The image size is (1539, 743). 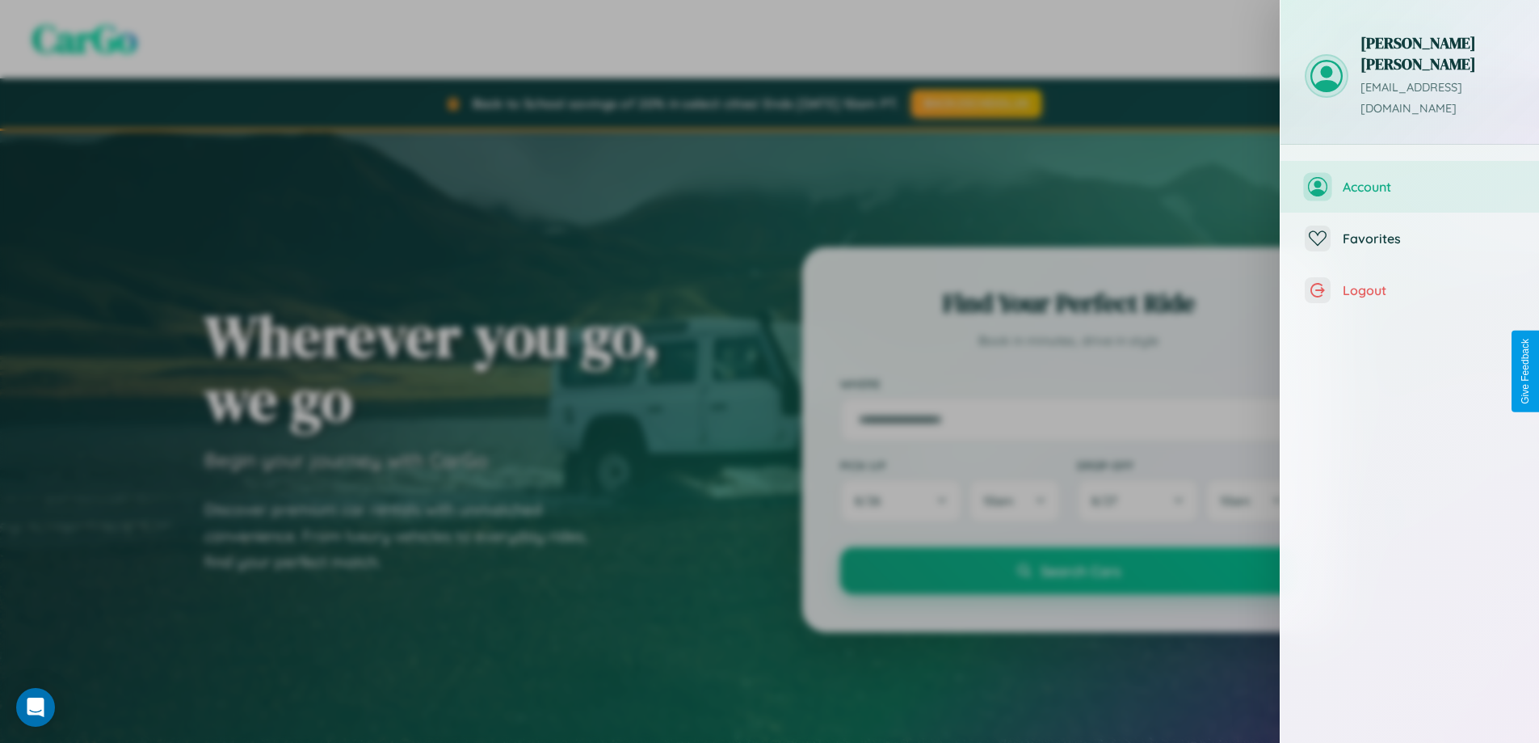 What do you see at coordinates (1410, 238) in the screenshot?
I see `button: Favorites` at bounding box center [1410, 238].